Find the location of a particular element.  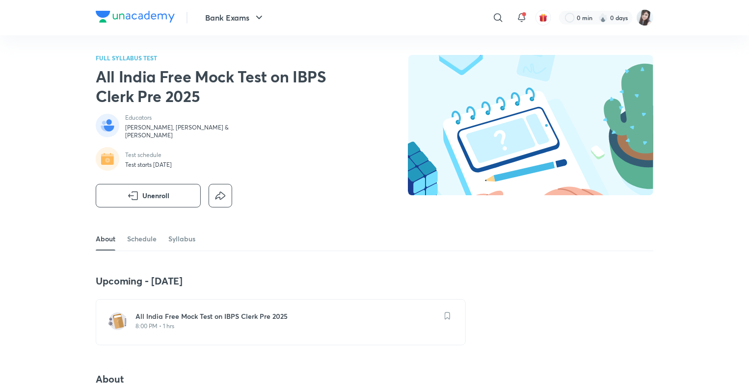

img: save is located at coordinates (448, 316).